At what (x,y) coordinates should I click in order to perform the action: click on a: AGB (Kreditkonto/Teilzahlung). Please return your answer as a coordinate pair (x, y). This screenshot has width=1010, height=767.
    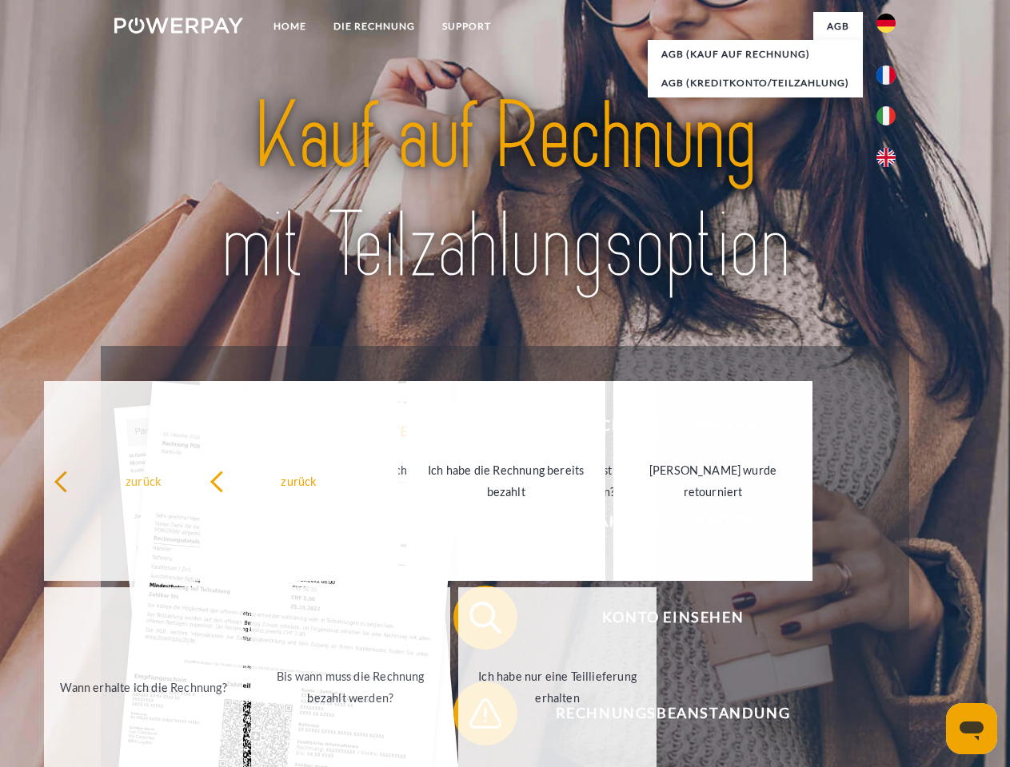
    Looking at the image, I should click on (755, 83).